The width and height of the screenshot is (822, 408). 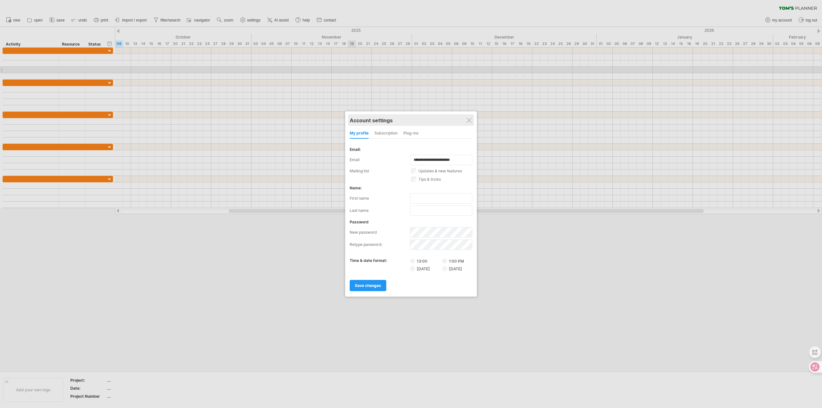 What do you see at coordinates (359, 134) in the screenshot?
I see `div: my profile` at bounding box center [359, 134].